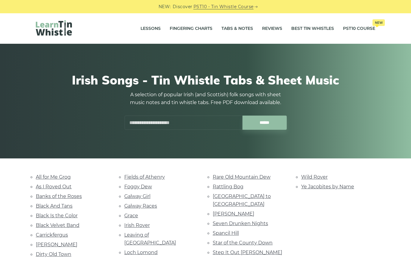 Image resolution: width=411 pixels, height=258 pixels. I want to click on a: Star of the County Down, so click(243, 242).